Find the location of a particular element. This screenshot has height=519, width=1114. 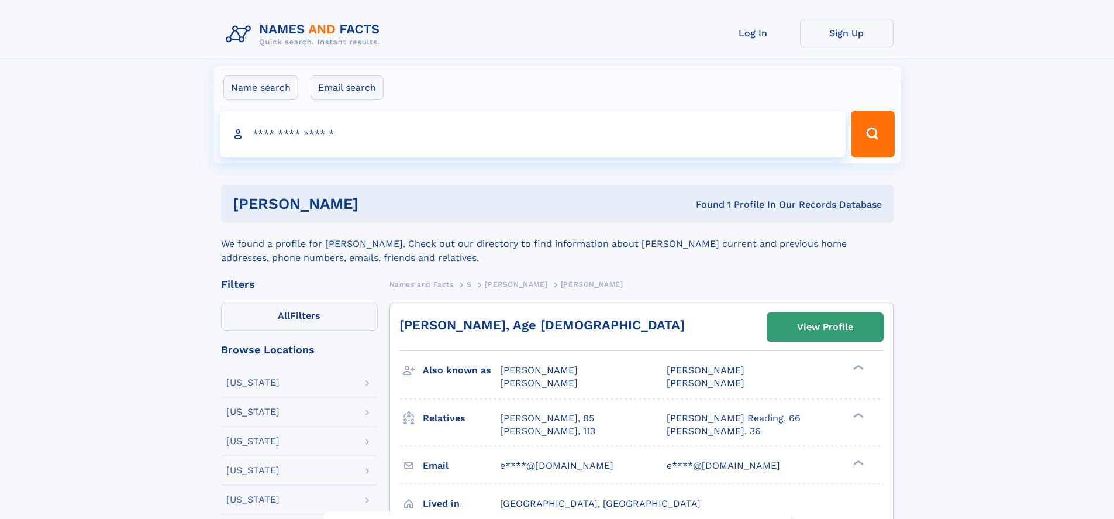

label: Email search is located at coordinates (347, 88).